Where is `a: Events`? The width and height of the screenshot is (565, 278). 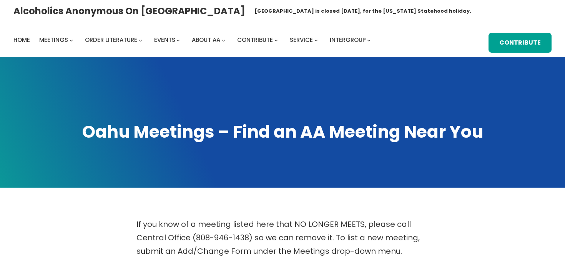 a: Events is located at coordinates (165, 40).